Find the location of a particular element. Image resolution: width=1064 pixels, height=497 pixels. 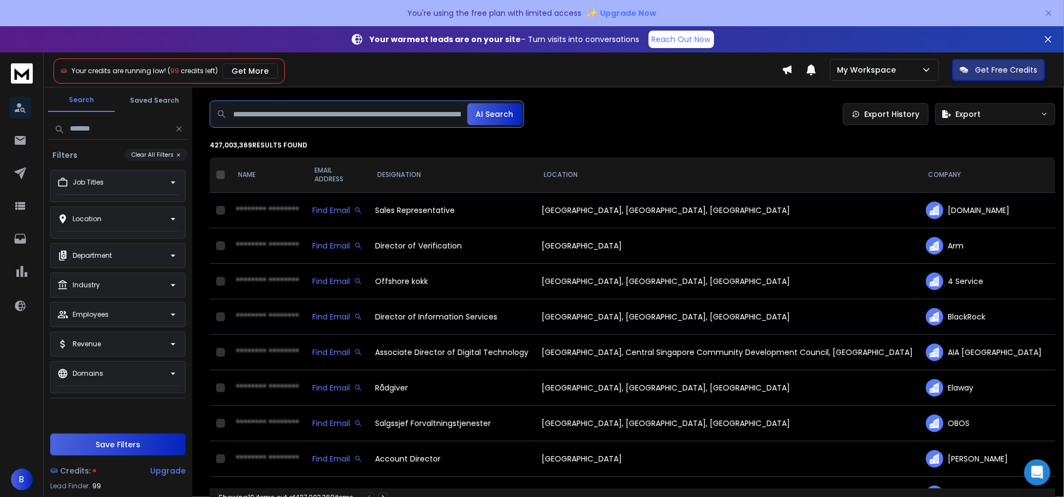

td: Director of Verification is located at coordinates (452, 246).